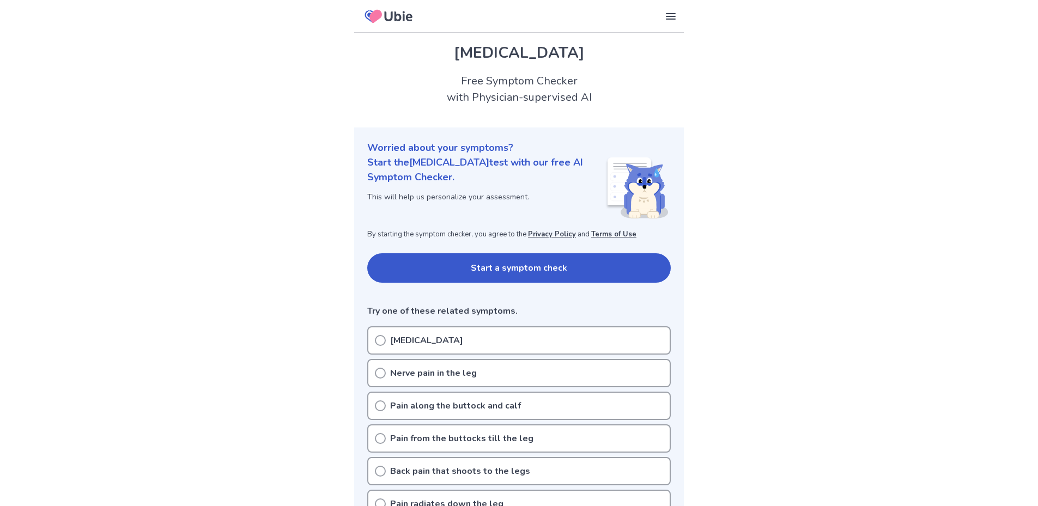 The height and width of the screenshot is (506, 1038). Describe the element at coordinates (519, 148) in the screenshot. I see `p: Worried about your symptoms?` at that location.